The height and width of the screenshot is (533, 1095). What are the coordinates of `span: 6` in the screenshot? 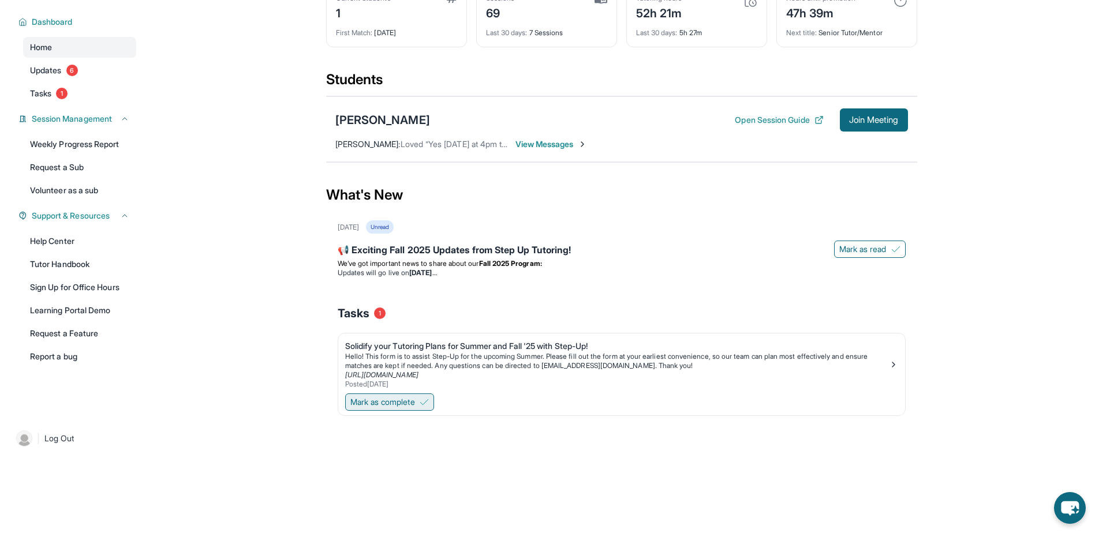 It's located at (72, 70).